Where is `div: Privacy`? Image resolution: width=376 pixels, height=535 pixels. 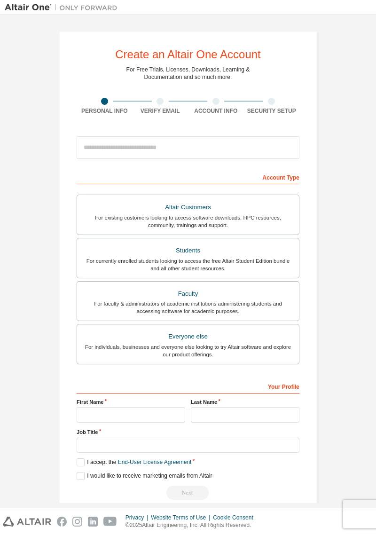 div: Privacy is located at coordinates (138, 517).